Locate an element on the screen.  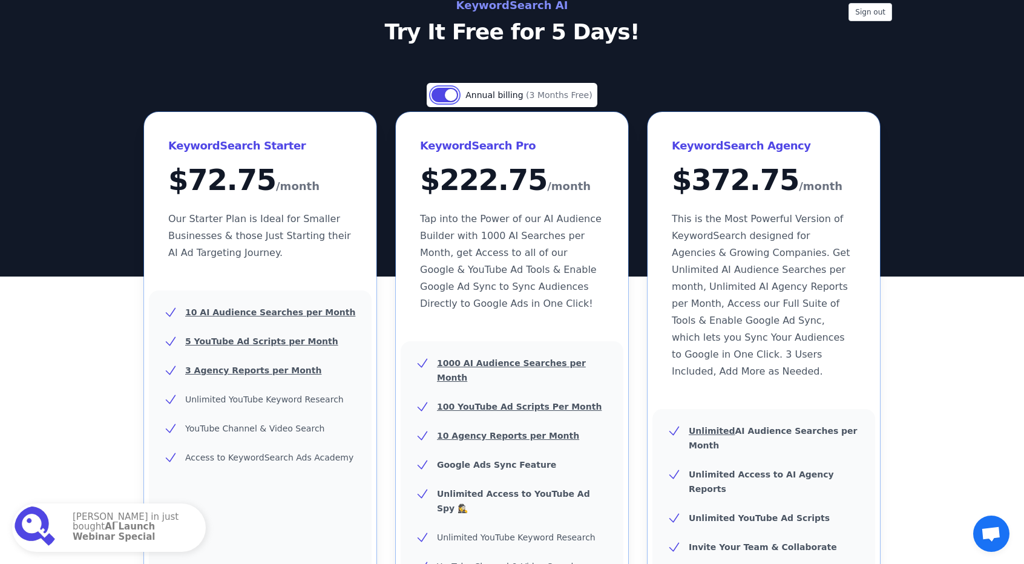
div: $ 222.75 is located at coordinates (512, 180).